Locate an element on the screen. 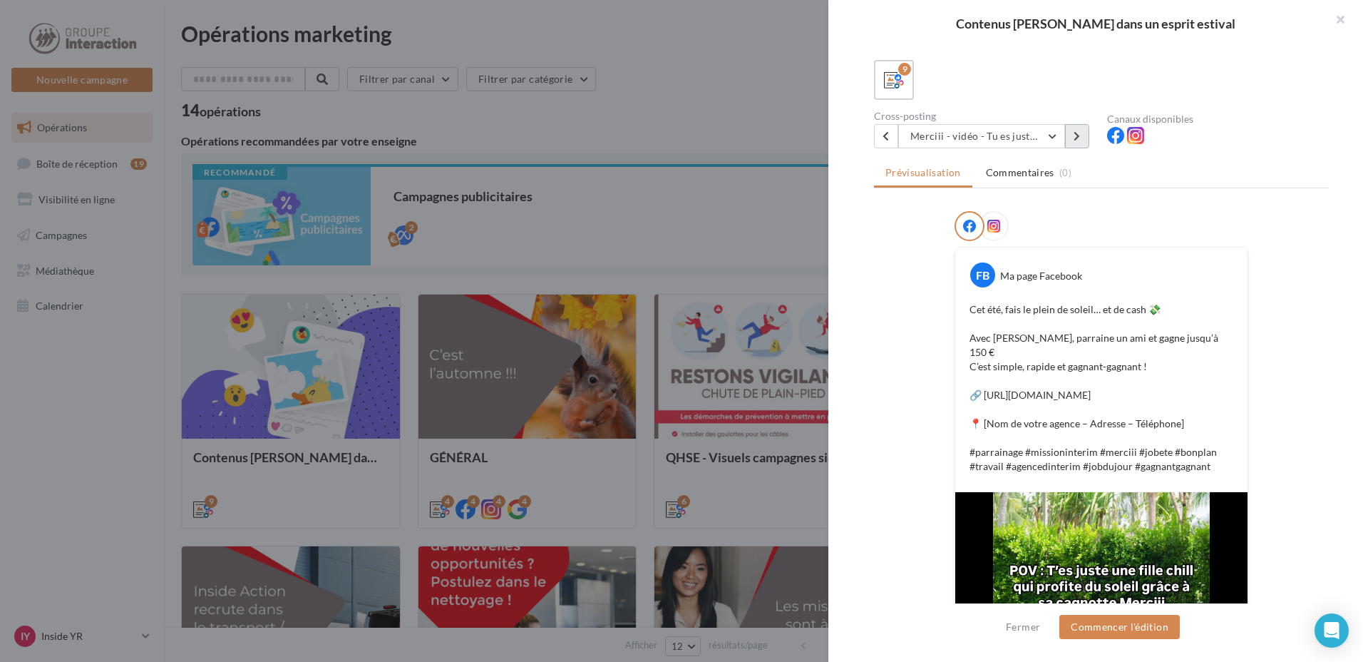  button: Commencer l'édition is located at coordinates (1119, 627).